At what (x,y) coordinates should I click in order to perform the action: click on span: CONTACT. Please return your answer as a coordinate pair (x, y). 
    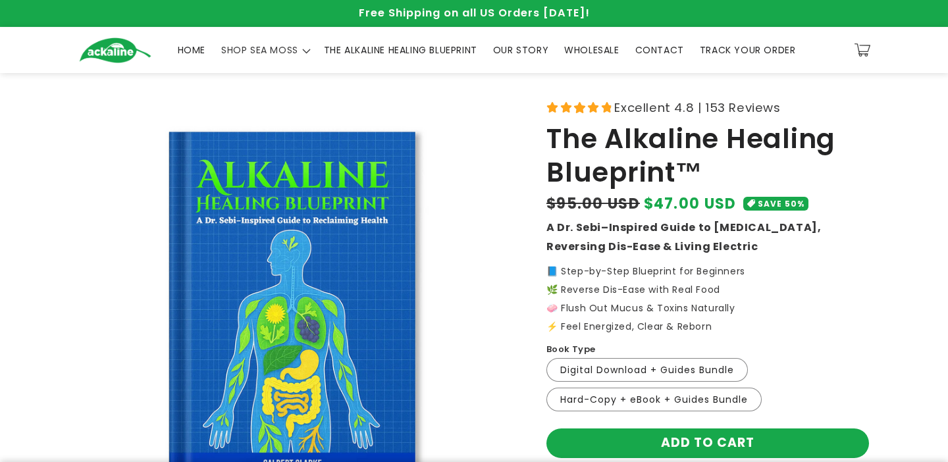
    Looking at the image, I should click on (660, 50).